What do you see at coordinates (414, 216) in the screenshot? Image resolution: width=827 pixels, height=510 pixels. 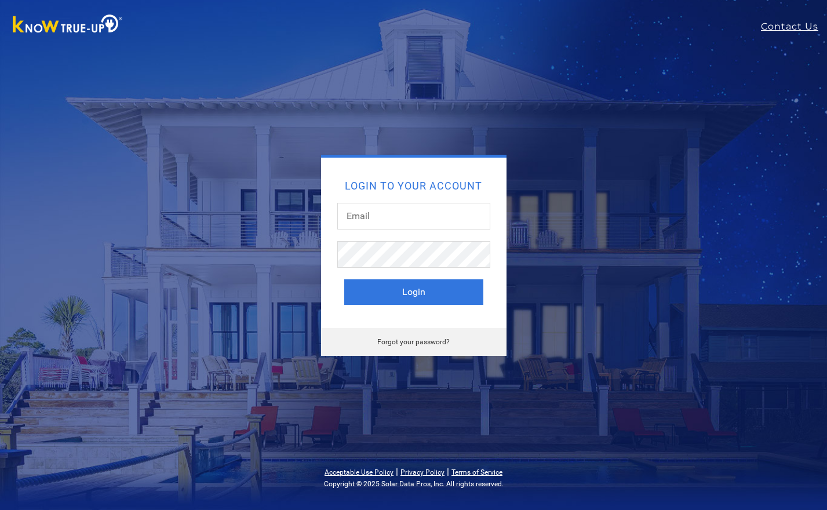 I see `input: Email` at bounding box center [414, 216].